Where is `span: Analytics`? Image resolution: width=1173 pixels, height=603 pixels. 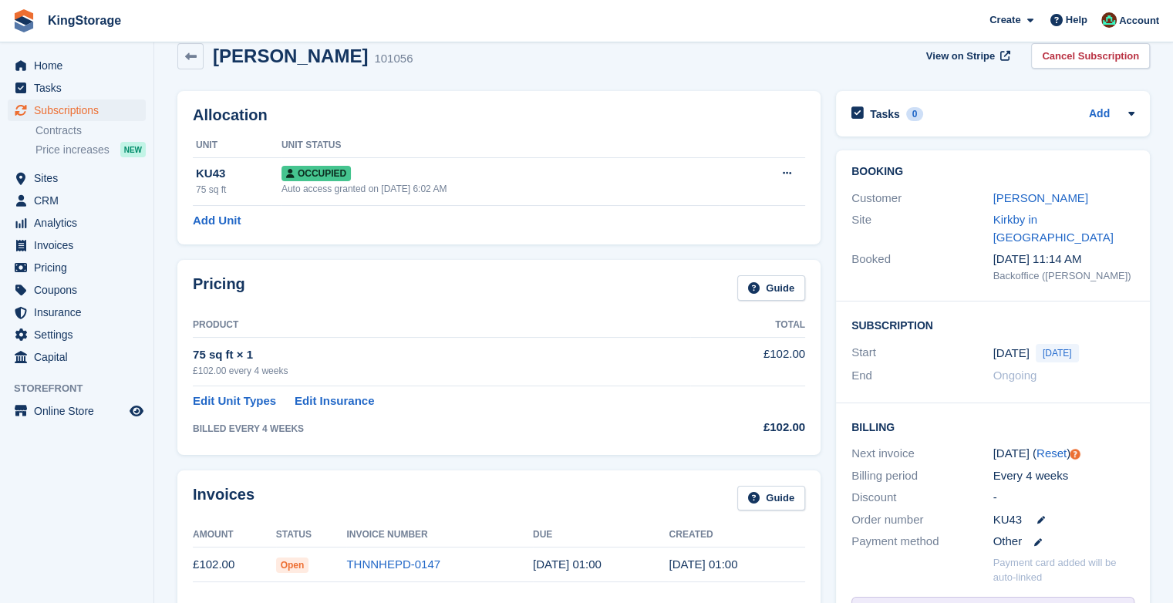
span: Analytics is located at coordinates (80, 223).